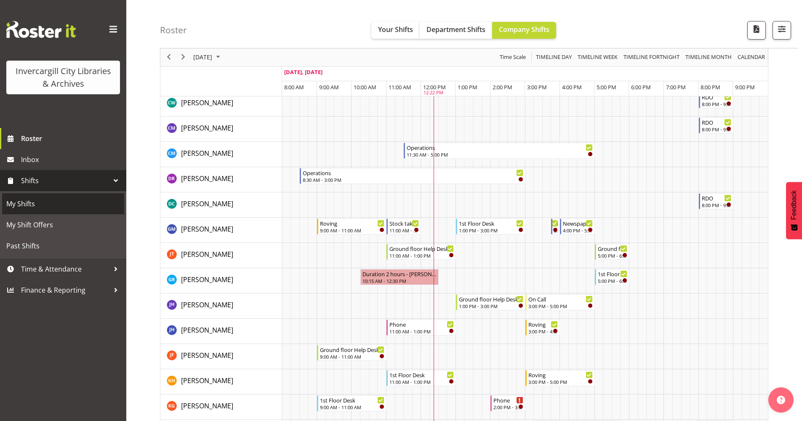 This screenshot has width=802, height=421. Describe the element at coordinates (221, 154) in the screenshot. I see `td: Cindy Mulrooney resource` at that location.